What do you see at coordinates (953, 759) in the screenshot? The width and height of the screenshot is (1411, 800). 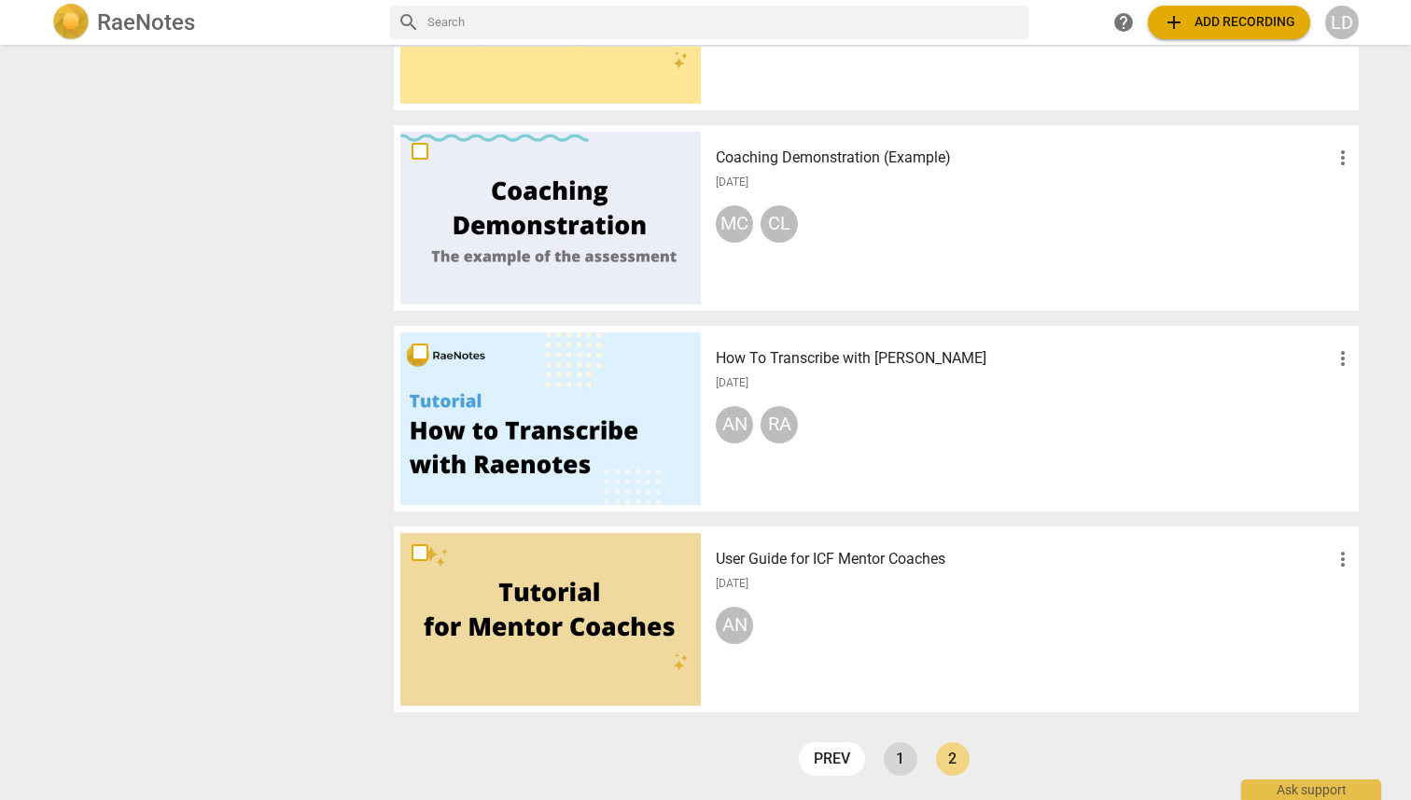 I see `a: Page 2 is your current page` at bounding box center [953, 759].